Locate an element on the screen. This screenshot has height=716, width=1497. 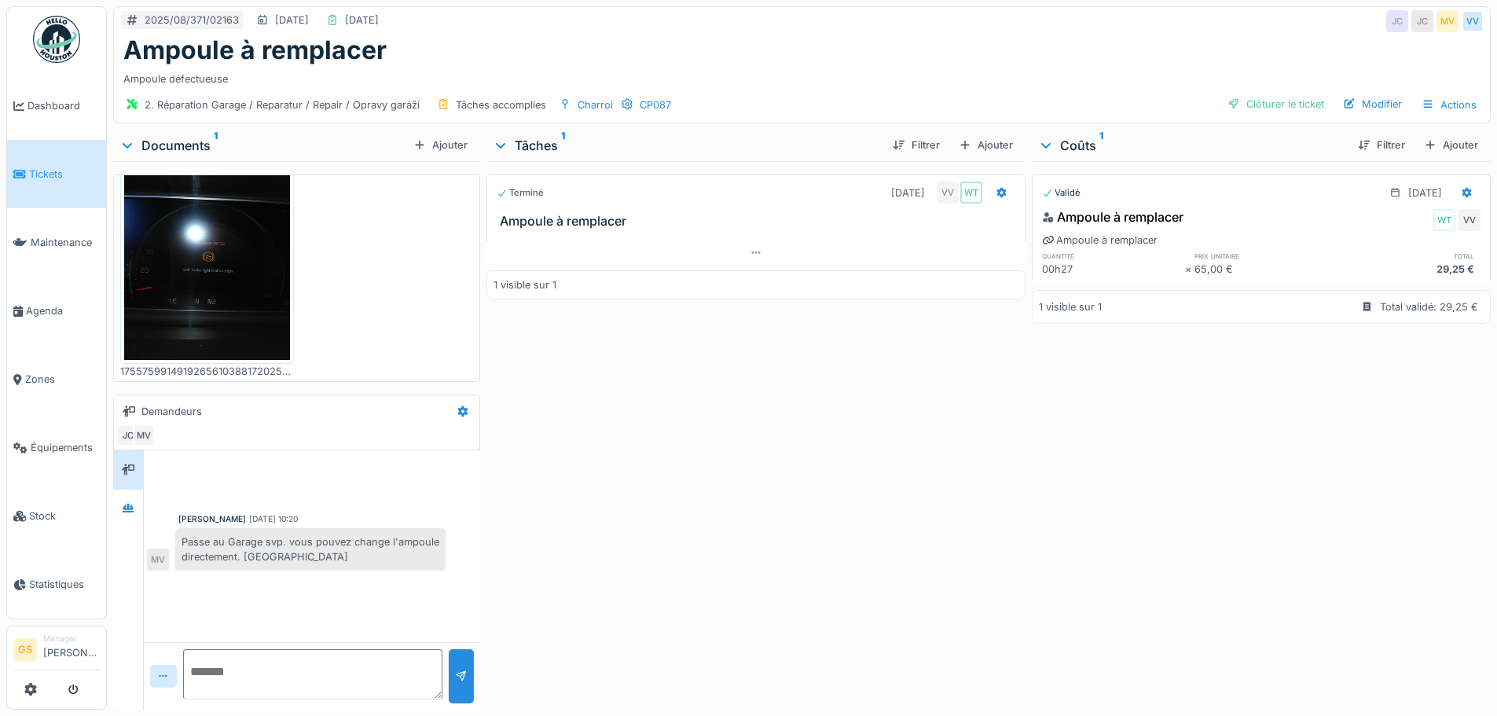
h6: quantité is located at coordinates (1113, 255).